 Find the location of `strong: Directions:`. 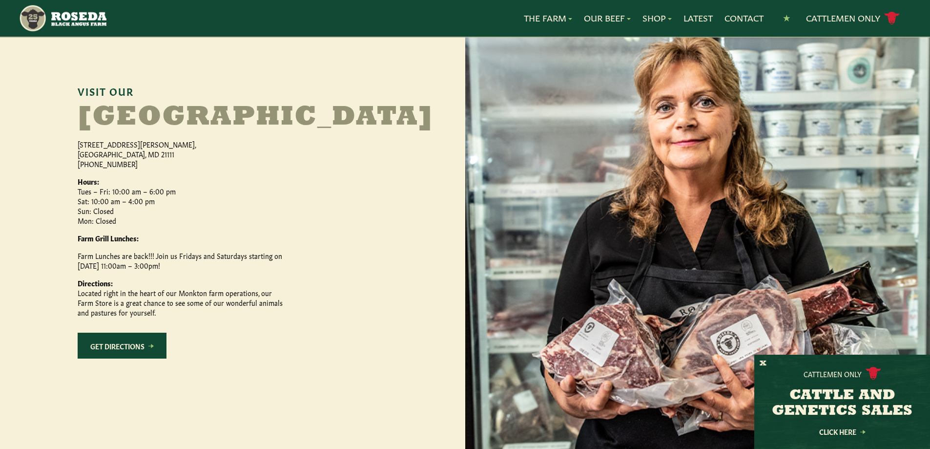

strong: Directions: is located at coordinates (95, 283).